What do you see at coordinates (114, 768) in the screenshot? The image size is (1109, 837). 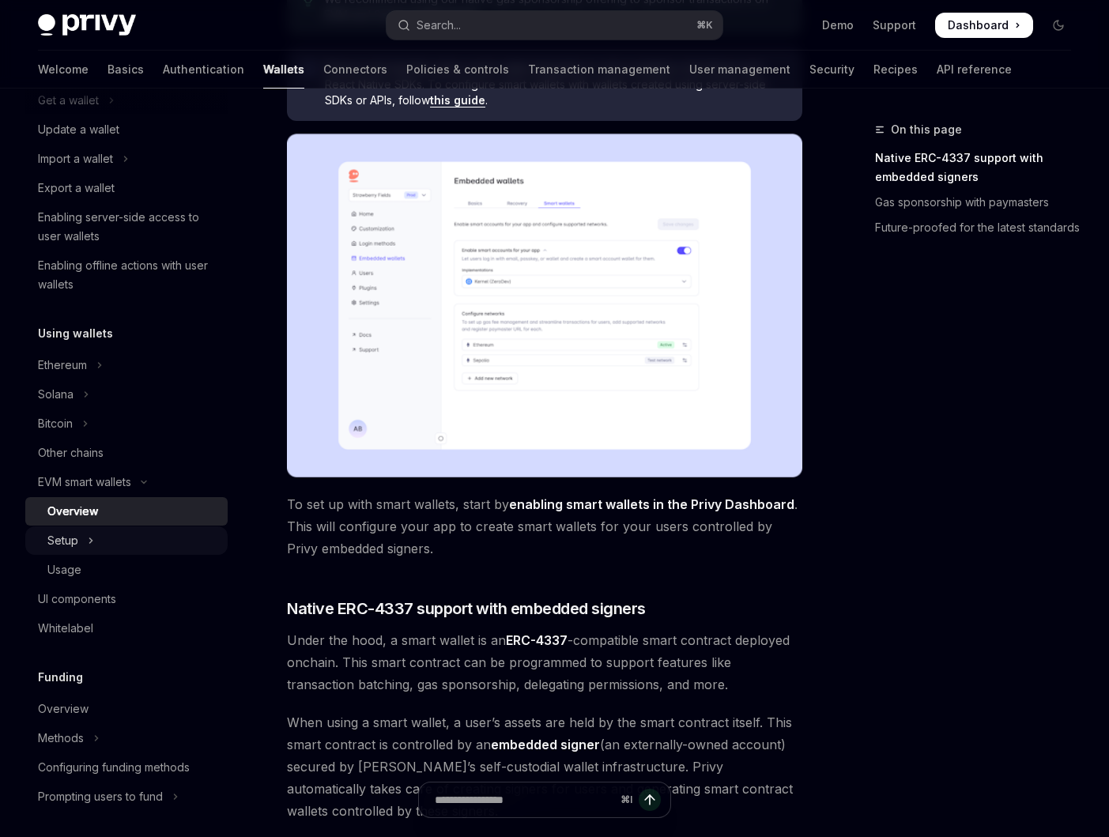 I see `div: Configuring funding methods` at bounding box center [114, 768].